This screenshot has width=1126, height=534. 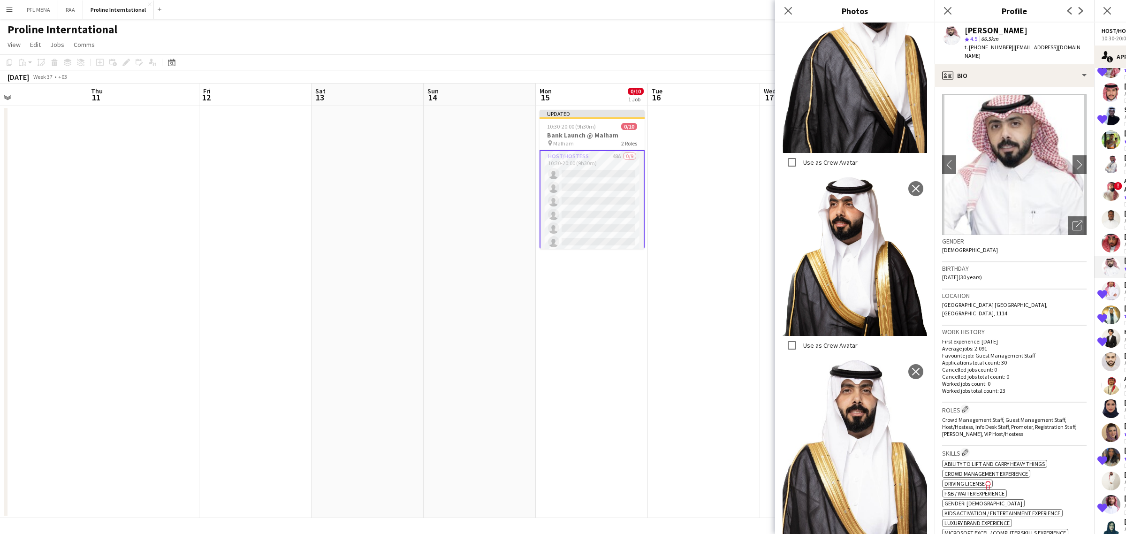 I want to click on button: PFL MENA, so click(x=38, y=9).